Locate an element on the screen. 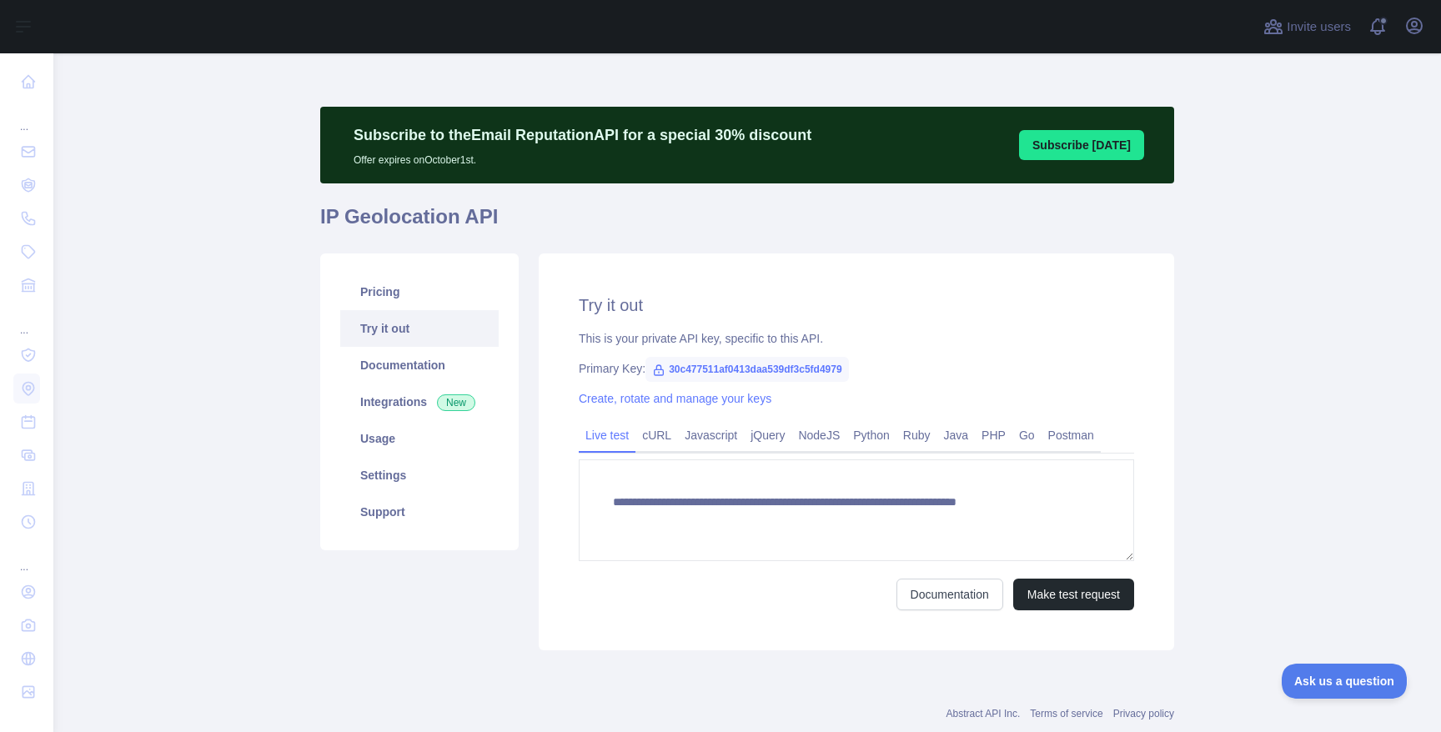  a: Go is located at coordinates (1026, 435).